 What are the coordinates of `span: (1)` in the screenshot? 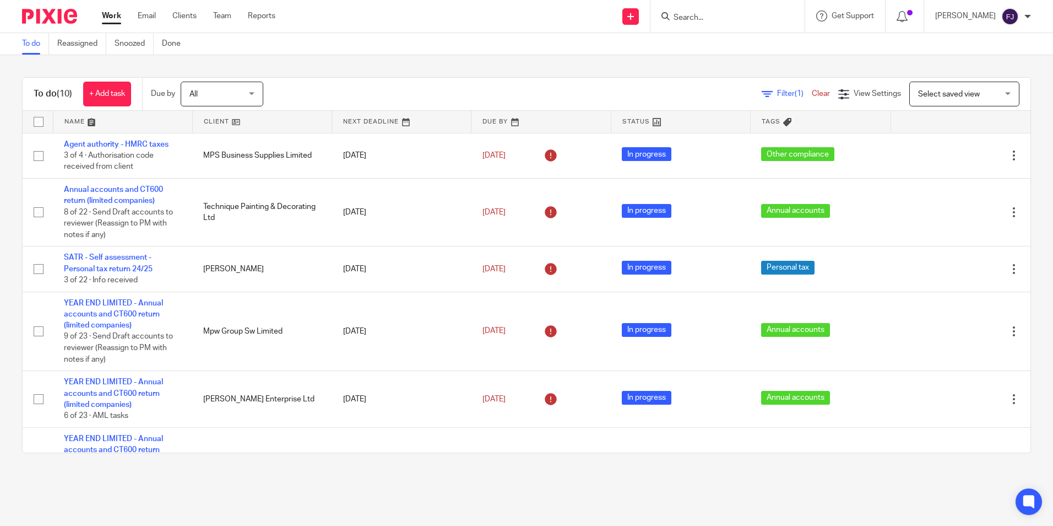 It's located at (799, 94).